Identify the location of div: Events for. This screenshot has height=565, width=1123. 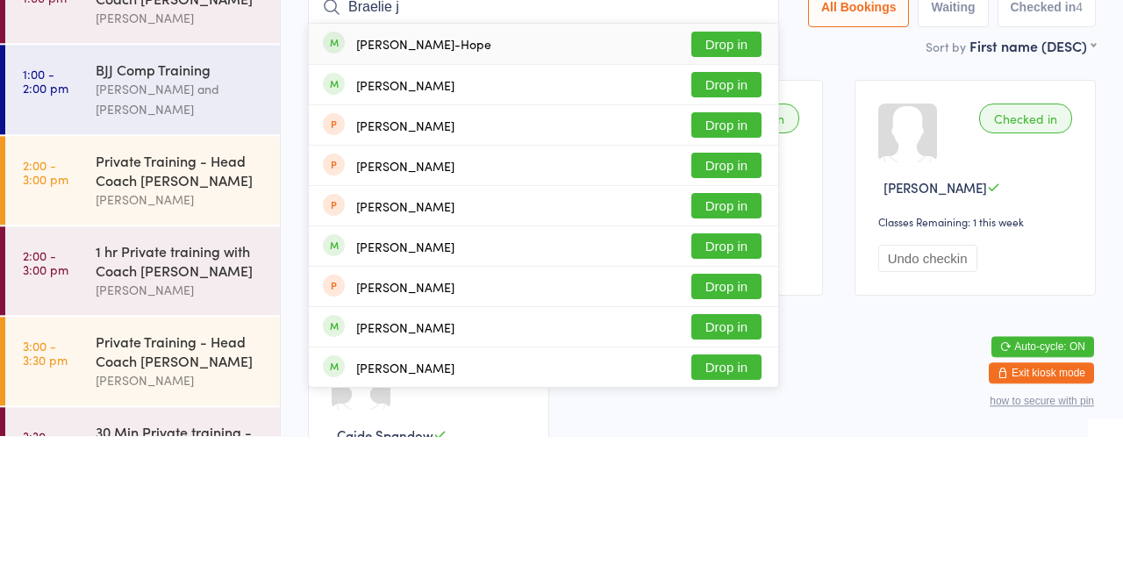
(66, 33).